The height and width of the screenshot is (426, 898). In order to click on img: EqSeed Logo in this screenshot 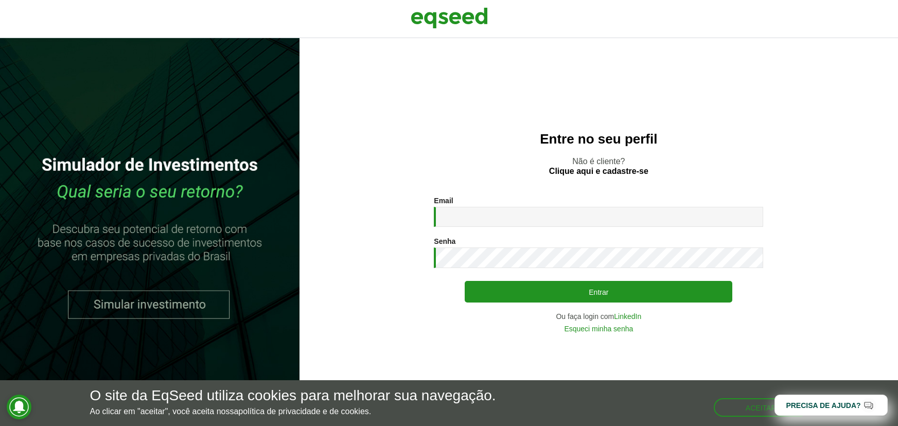, I will do `click(449, 18)`.